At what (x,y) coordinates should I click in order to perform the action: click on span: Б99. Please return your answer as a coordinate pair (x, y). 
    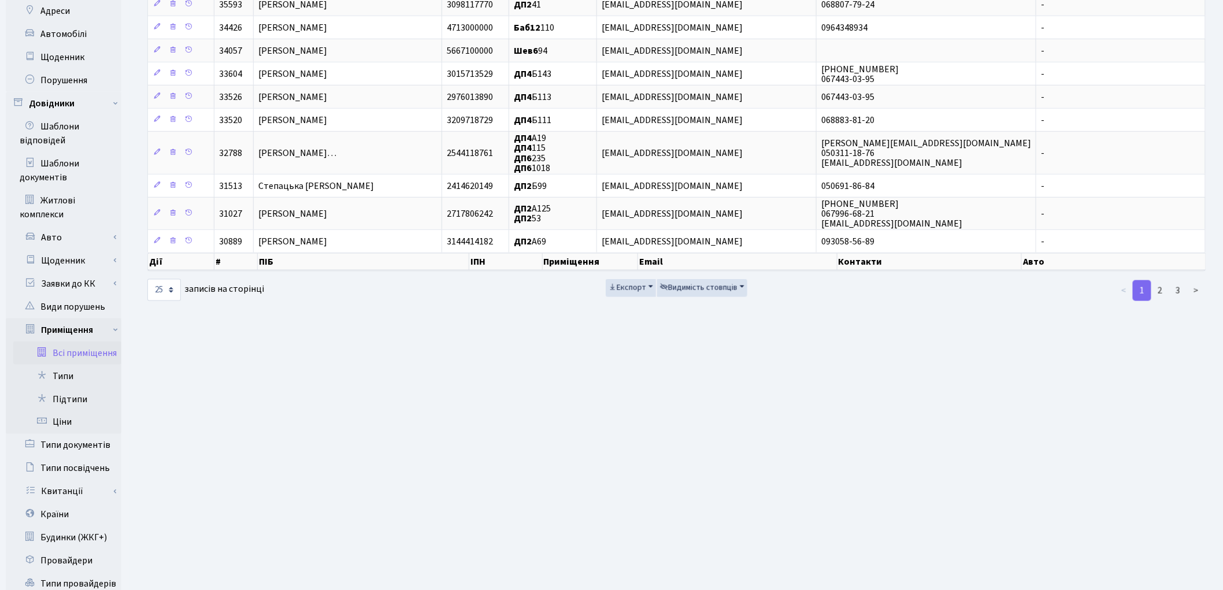
    Looking at the image, I should click on (530, 186).